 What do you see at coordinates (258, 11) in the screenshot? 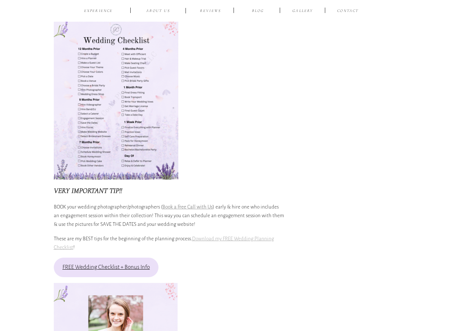
I see `nav: BLOG` at bounding box center [258, 11].